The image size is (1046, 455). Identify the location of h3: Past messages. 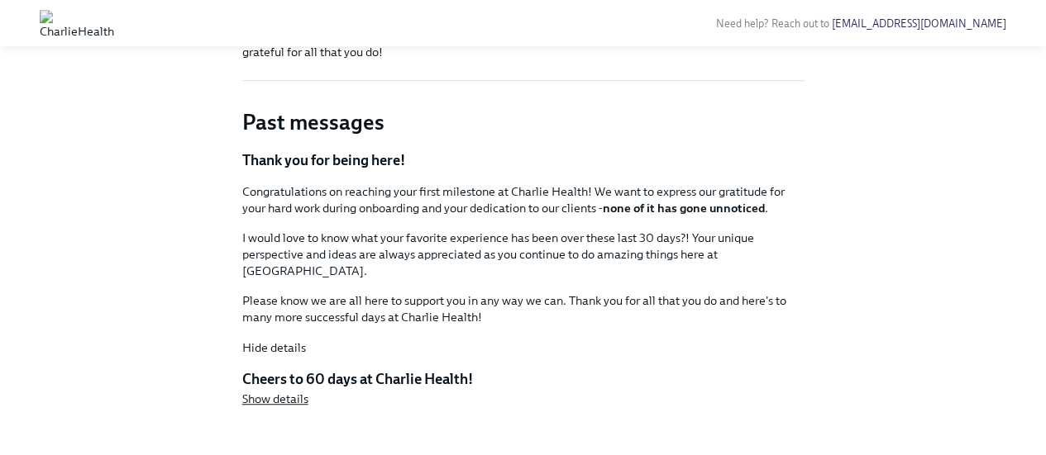
(523, 122).